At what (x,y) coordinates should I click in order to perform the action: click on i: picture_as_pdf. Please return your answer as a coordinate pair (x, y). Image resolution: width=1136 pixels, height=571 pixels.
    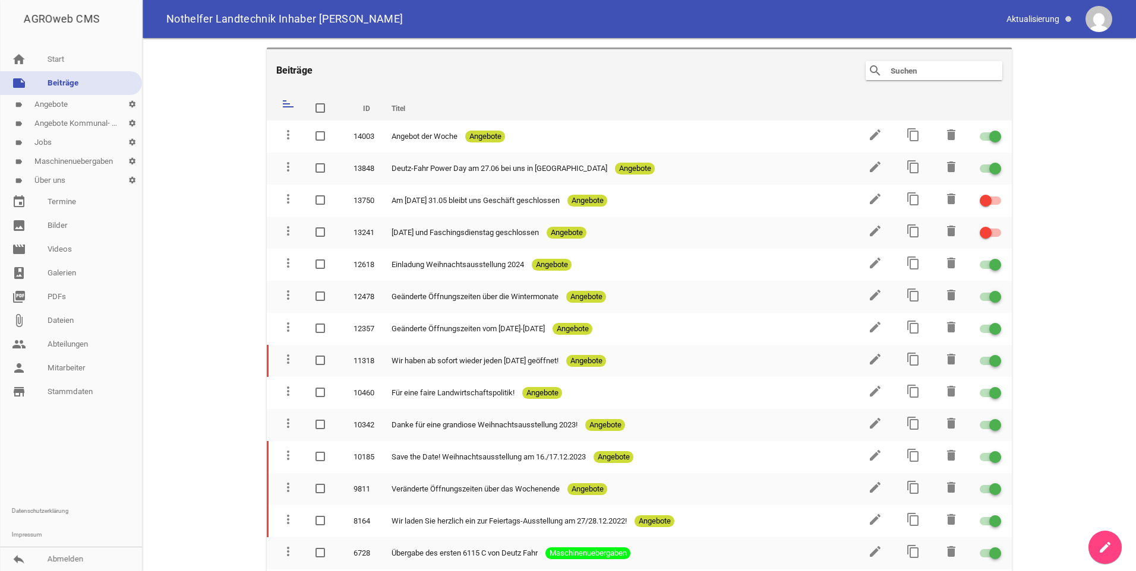
    Looking at the image, I should click on (19, 297).